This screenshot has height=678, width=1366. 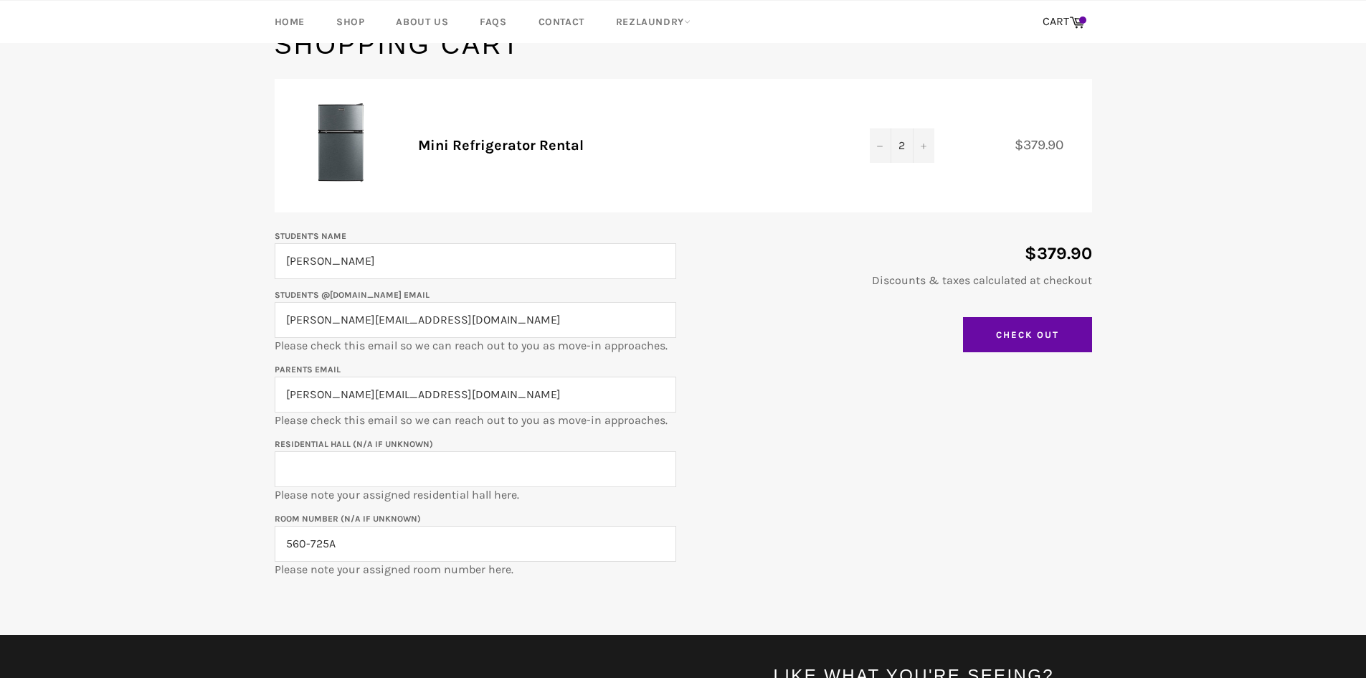 What do you see at coordinates (310, 236) in the screenshot?
I see `label: Student's Name` at bounding box center [310, 236].